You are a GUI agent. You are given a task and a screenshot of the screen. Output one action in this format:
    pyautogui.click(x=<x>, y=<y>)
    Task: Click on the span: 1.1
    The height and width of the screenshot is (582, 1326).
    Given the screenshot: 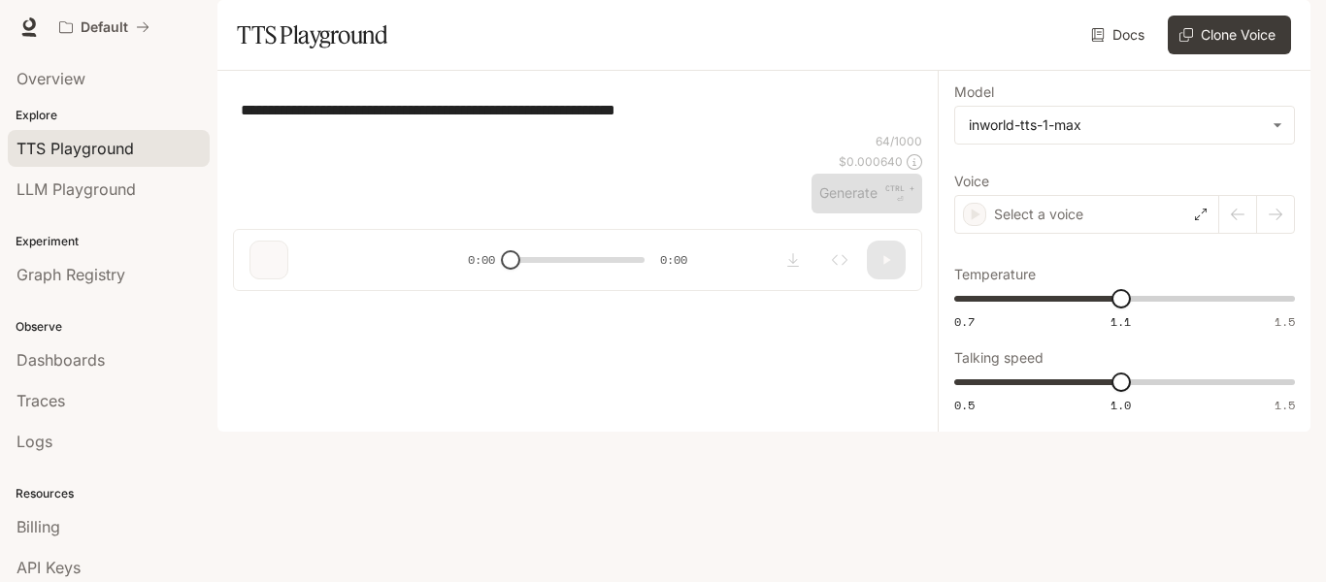 What is the action you would take?
    pyautogui.click(x=1120, y=321)
    